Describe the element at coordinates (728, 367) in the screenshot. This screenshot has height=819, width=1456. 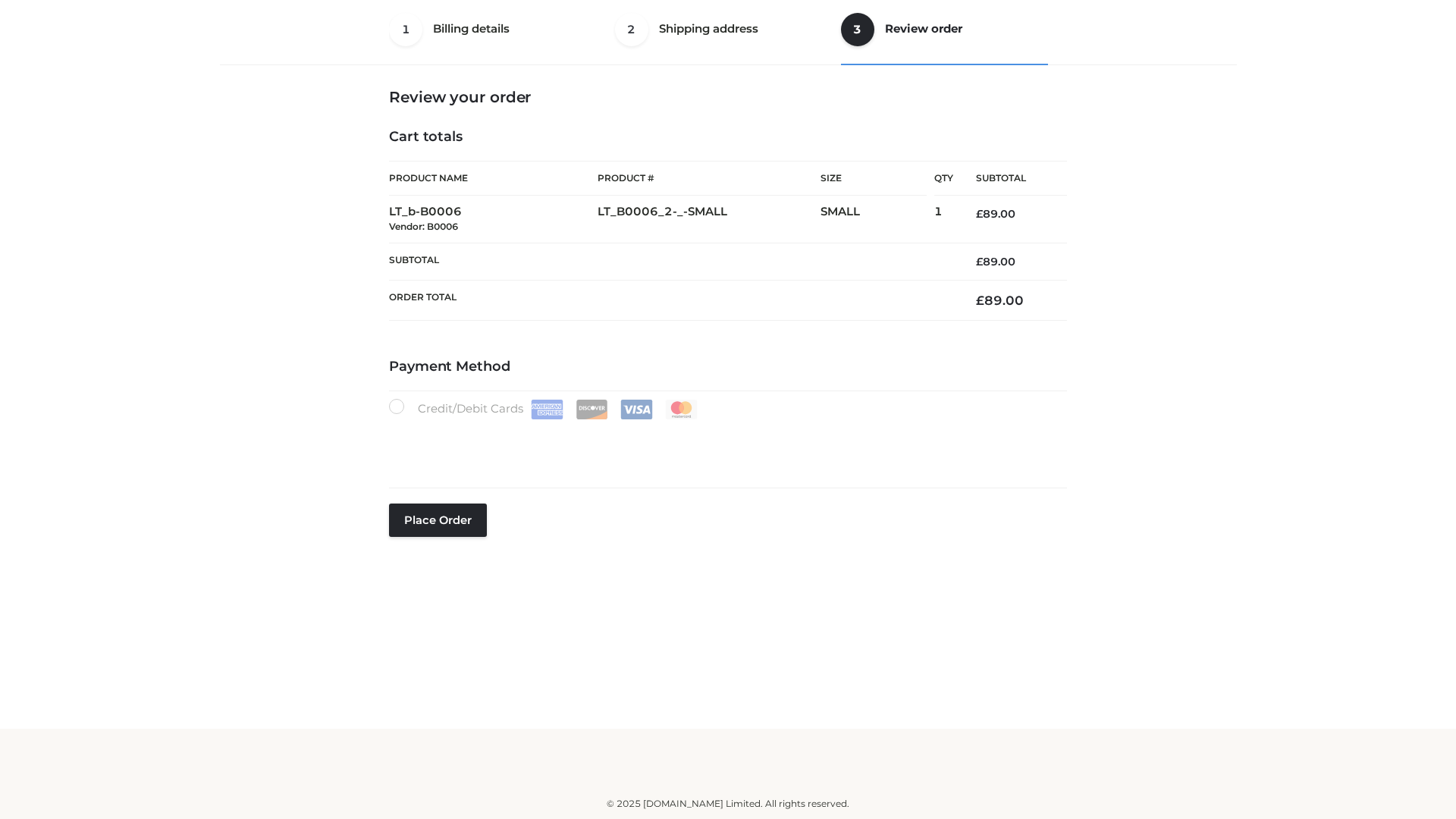
I see `h4: Payment Method` at that location.